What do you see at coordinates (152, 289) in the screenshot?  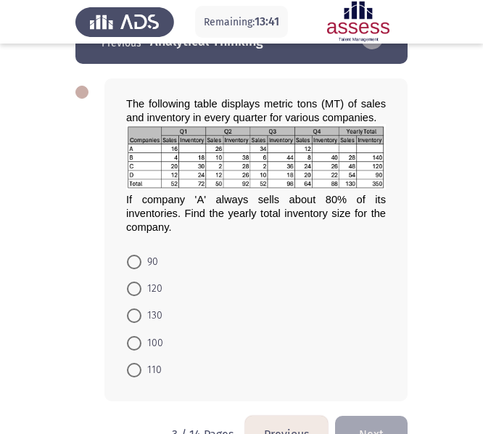 I see `span: 120` at bounding box center [152, 289].